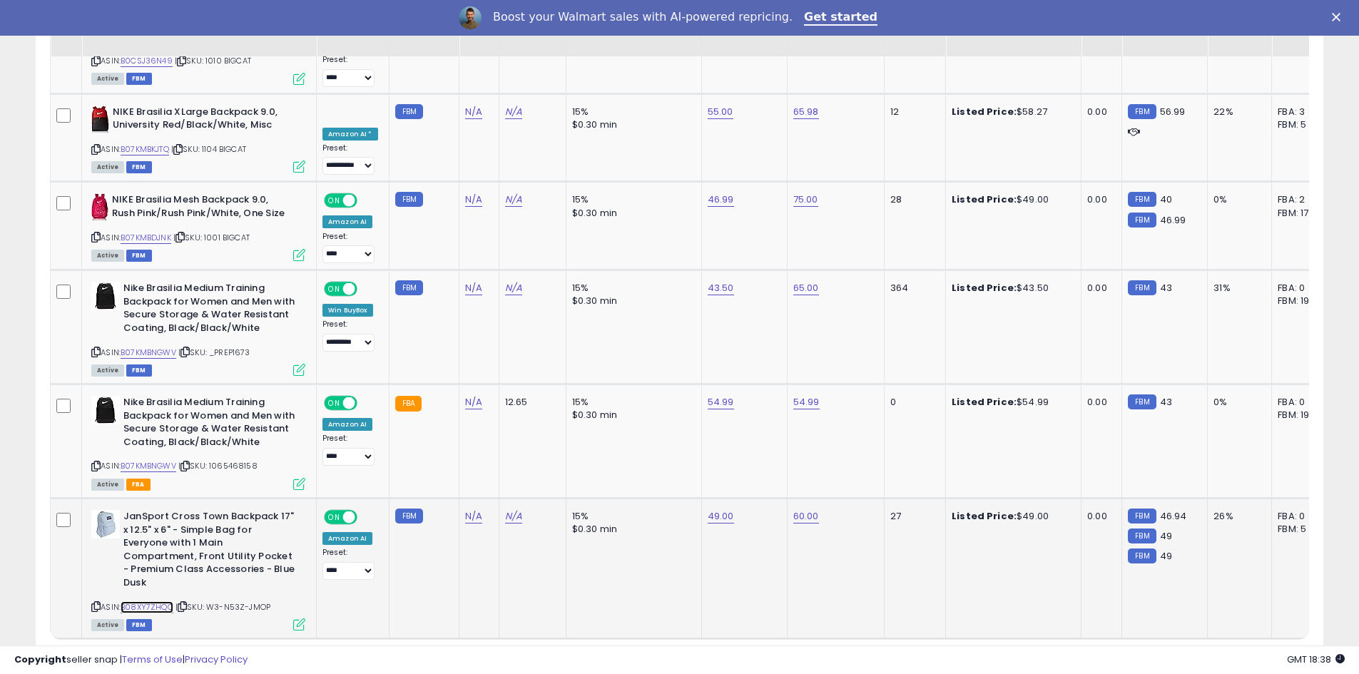 The width and height of the screenshot is (1359, 674). Describe the element at coordinates (148, 353) in the screenshot. I see `a: B07KMBNGWV` at that location.